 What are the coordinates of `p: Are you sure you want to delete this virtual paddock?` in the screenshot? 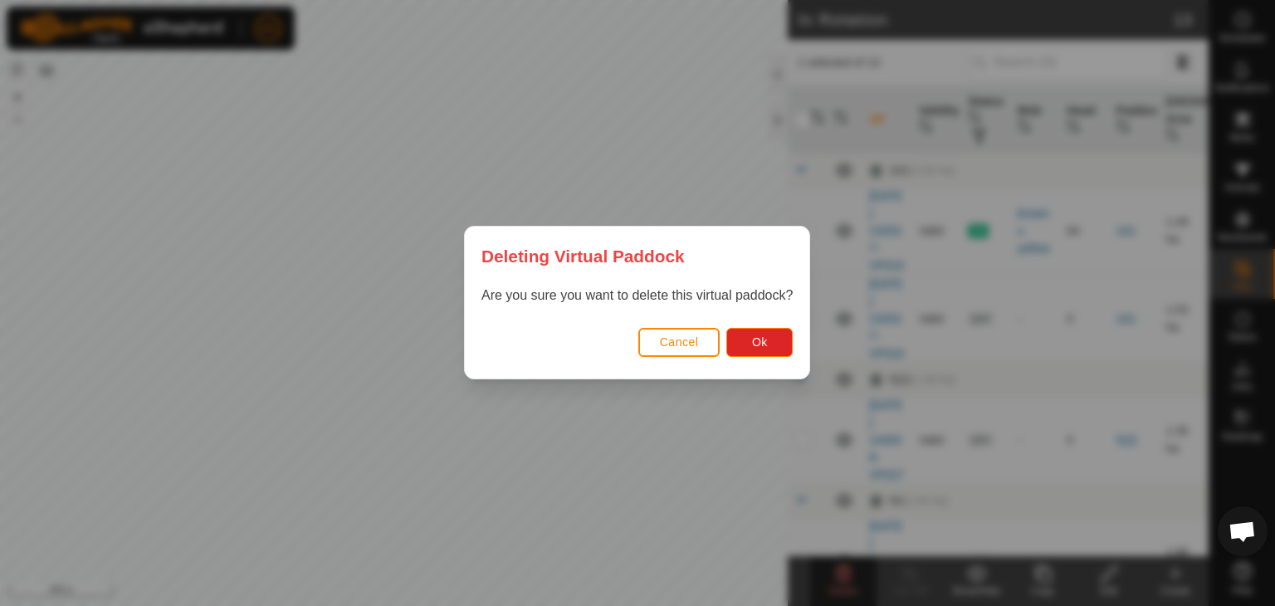 It's located at (636, 296).